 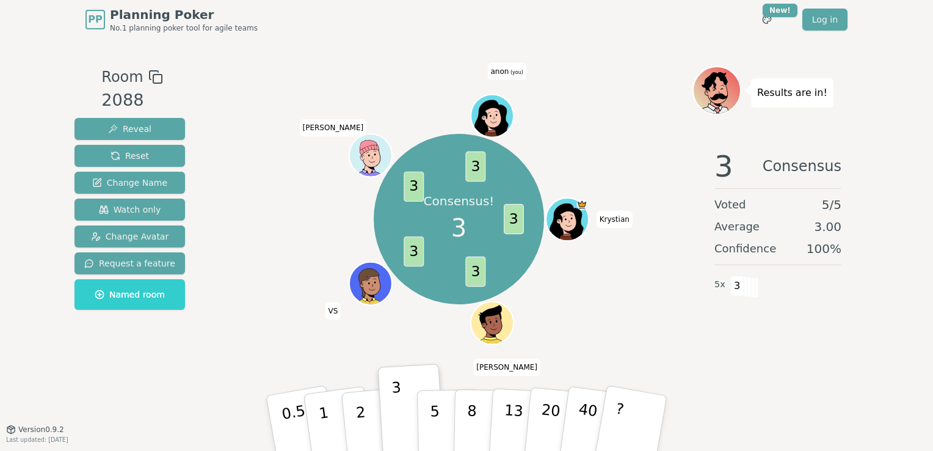 I want to click on span: Krystian is the host, so click(x=583, y=205).